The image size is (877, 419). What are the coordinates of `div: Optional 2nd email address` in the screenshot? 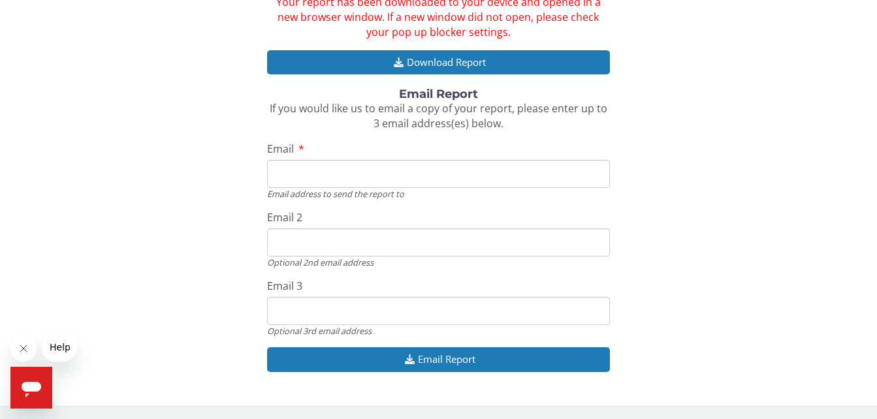 It's located at (438, 263).